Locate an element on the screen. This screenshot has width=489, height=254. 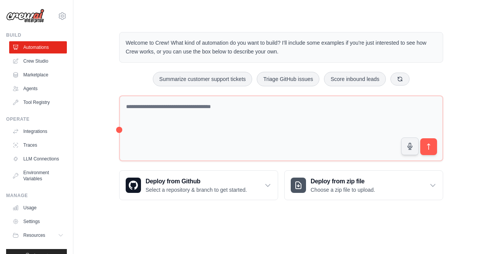
p: Choose a zip file to upload. is located at coordinates (343, 190).